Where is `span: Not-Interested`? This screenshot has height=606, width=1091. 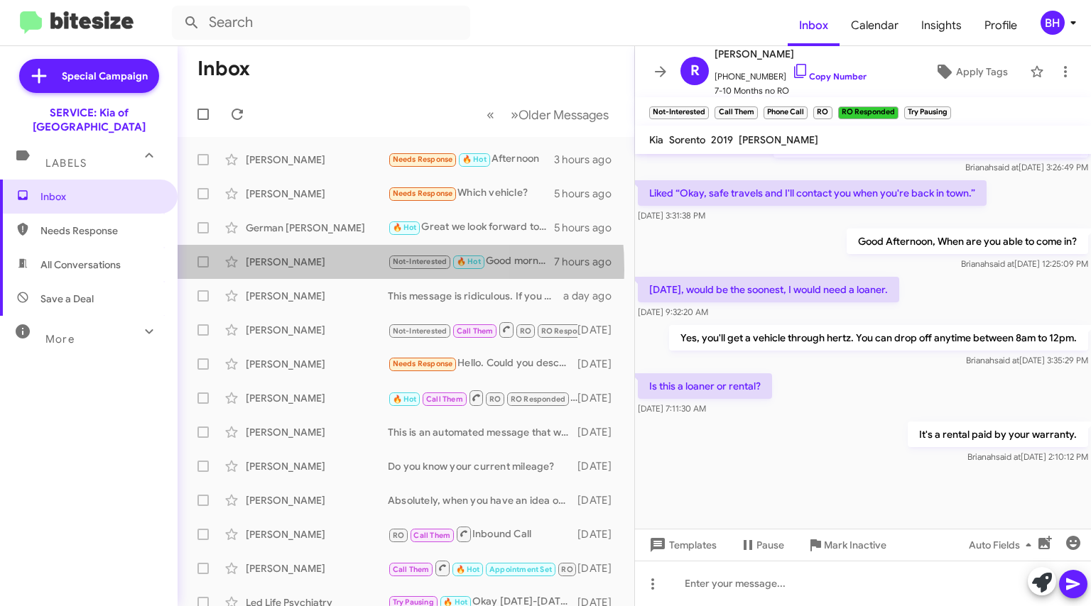
span: Not-Interested is located at coordinates (420, 261).